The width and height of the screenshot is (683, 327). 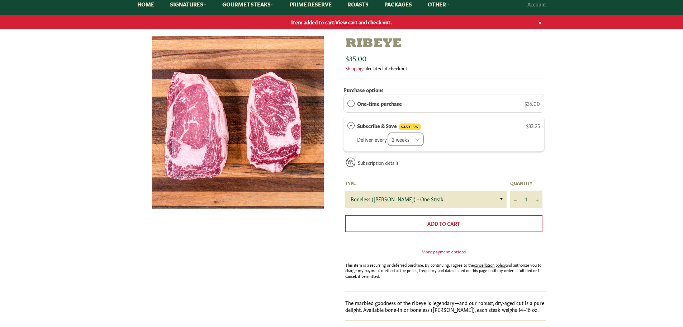 I want to click on div: Subscribe & Save, so click(x=351, y=125).